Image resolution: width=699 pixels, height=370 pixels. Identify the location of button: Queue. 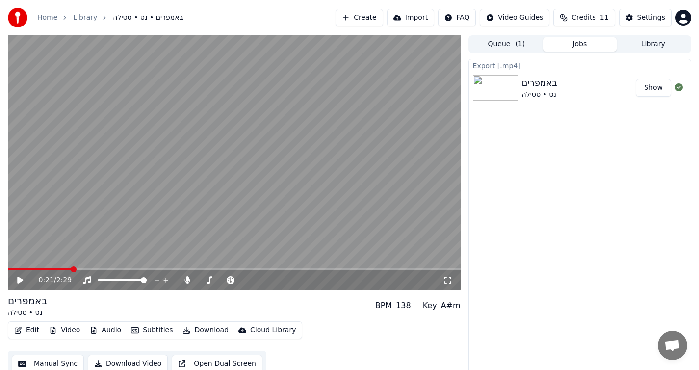
(506, 44).